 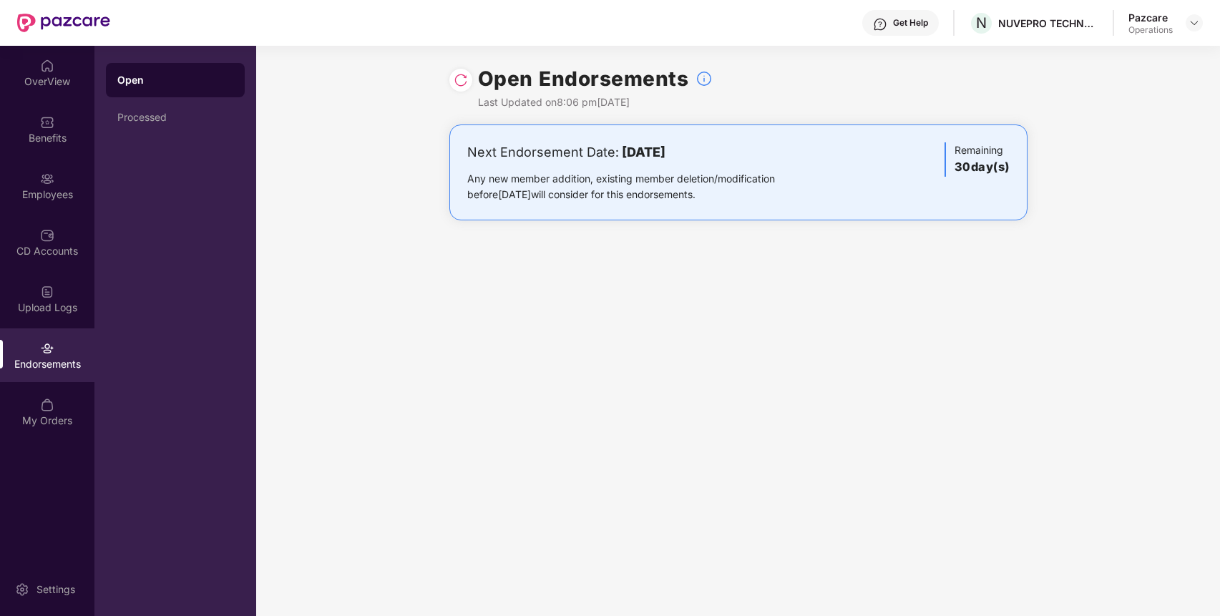 I want to click on div: Settings, so click(x=56, y=590).